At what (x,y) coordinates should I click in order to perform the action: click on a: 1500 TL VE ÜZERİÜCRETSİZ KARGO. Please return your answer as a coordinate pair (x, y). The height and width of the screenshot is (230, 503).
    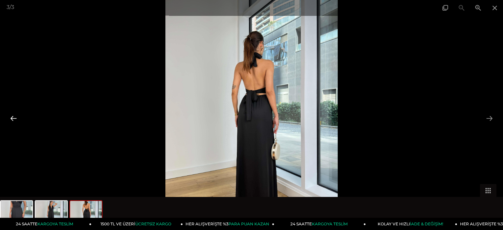
    Looking at the image, I should click on (137, 223).